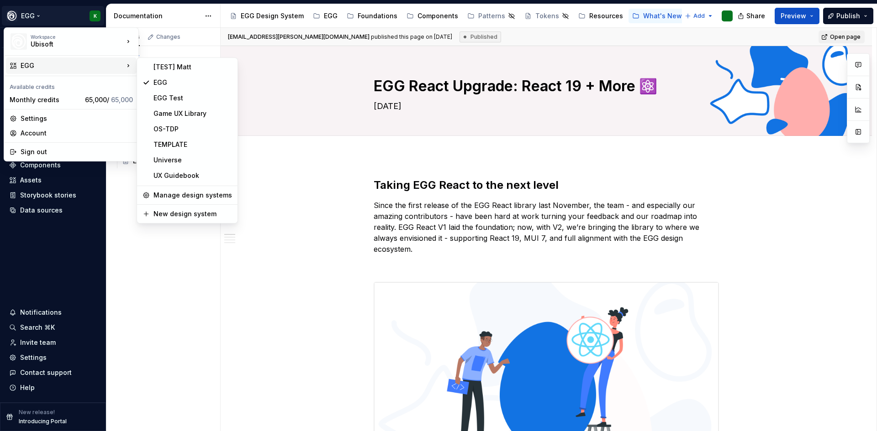  I want to click on div: Game UX Library, so click(193, 114).